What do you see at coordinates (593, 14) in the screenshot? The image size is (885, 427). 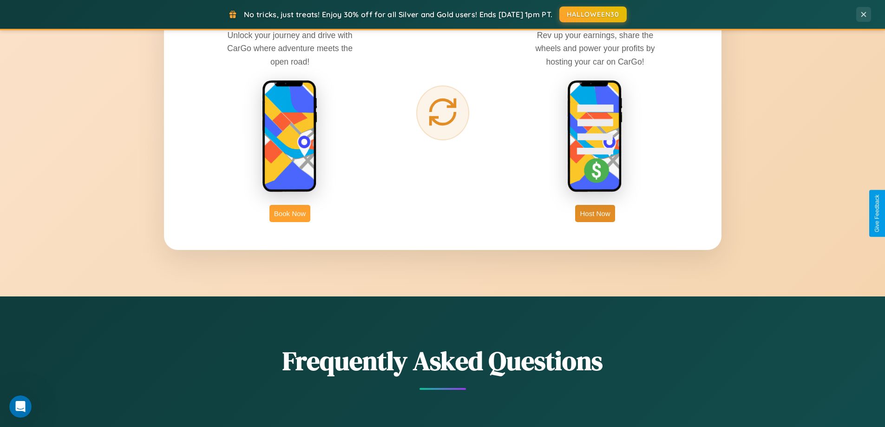 I see `button: HALLOWEEN30` at bounding box center [593, 14].